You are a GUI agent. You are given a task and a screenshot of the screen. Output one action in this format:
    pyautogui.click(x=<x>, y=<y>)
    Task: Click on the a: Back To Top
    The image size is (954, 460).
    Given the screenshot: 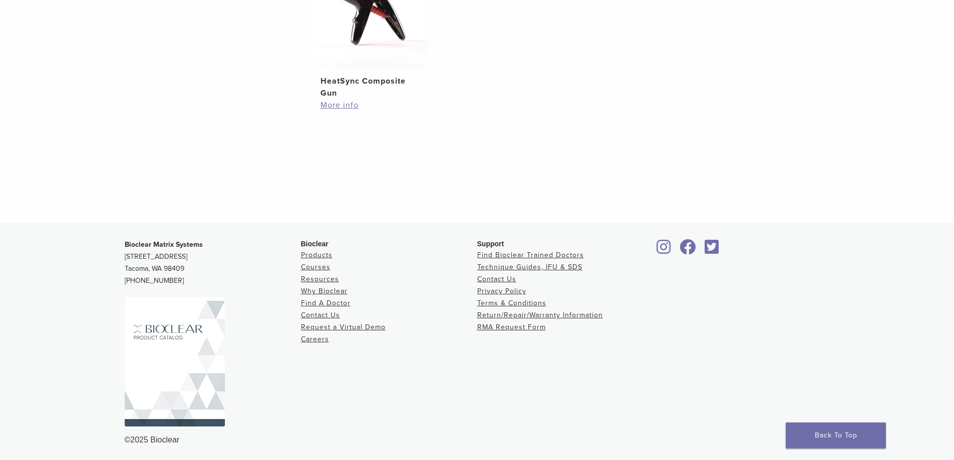 What is the action you would take?
    pyautogui.click(x=836, y=436)
    